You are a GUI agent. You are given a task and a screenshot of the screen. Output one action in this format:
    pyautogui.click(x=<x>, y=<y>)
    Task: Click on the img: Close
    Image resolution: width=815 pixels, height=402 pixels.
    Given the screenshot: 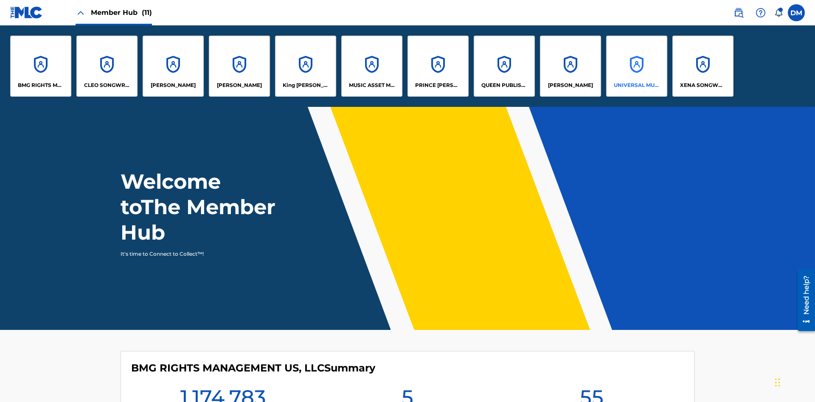 What is the action you would take?
    pyautogui.click(x=81, y=13)
    